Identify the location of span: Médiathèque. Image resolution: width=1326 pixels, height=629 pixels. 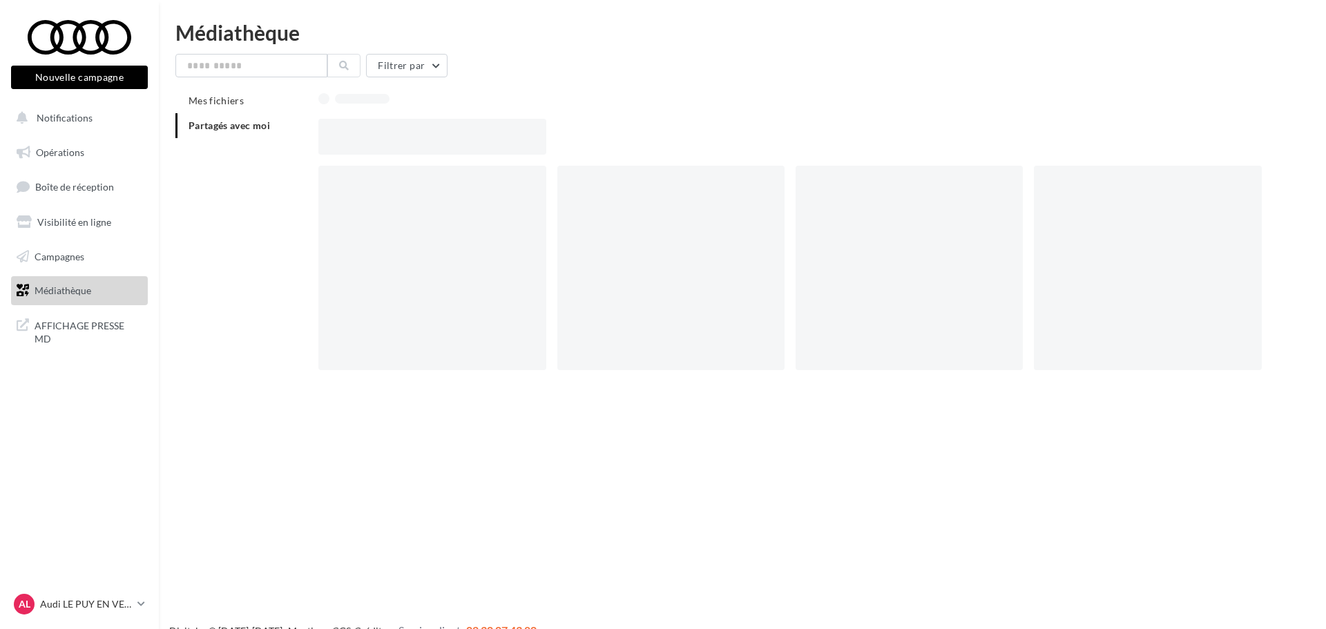
(63, 290).